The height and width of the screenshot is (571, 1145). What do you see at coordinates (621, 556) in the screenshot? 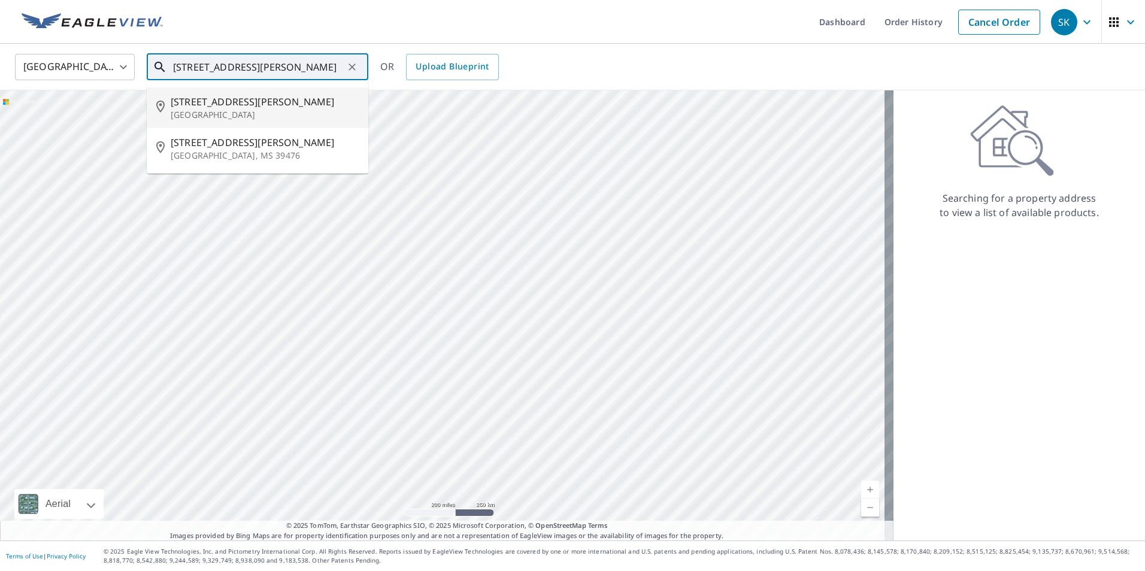
I see `p: © 2025 Eagle View Technologies, Inc. and Pictometry International Corp. All Rights Reserved. Repo...` at bounding box center [621, 556].